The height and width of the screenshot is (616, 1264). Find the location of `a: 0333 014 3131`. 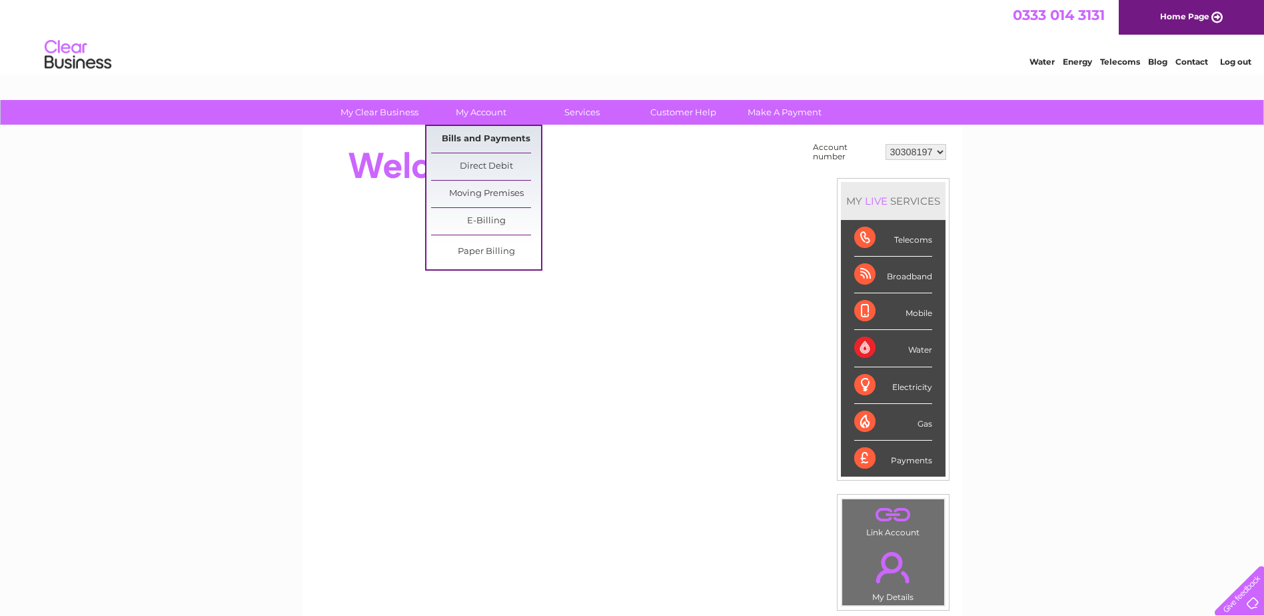

a: 0333 014 3131 is located at coordinates (1059, 15).